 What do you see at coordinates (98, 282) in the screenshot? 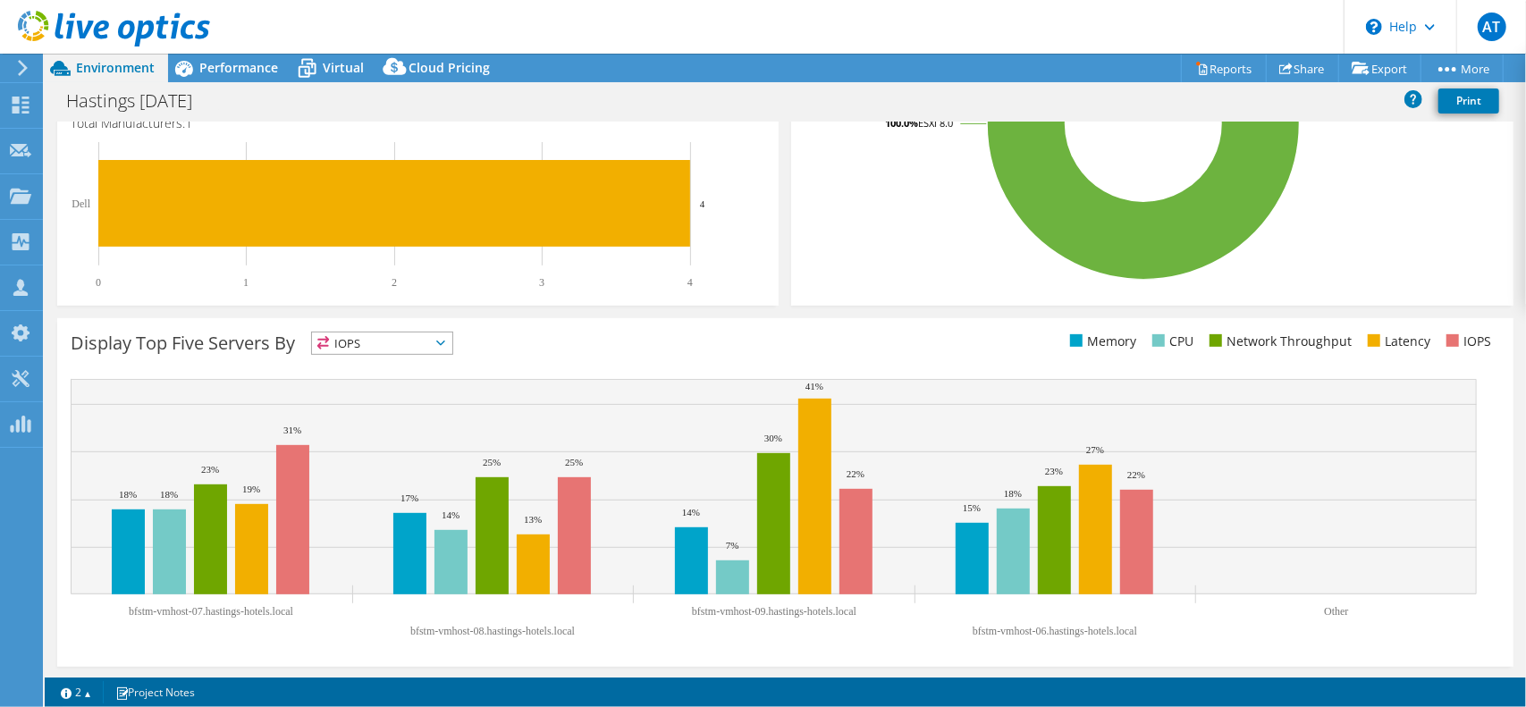
I see `text: 0` at bounding box center [98, 282].